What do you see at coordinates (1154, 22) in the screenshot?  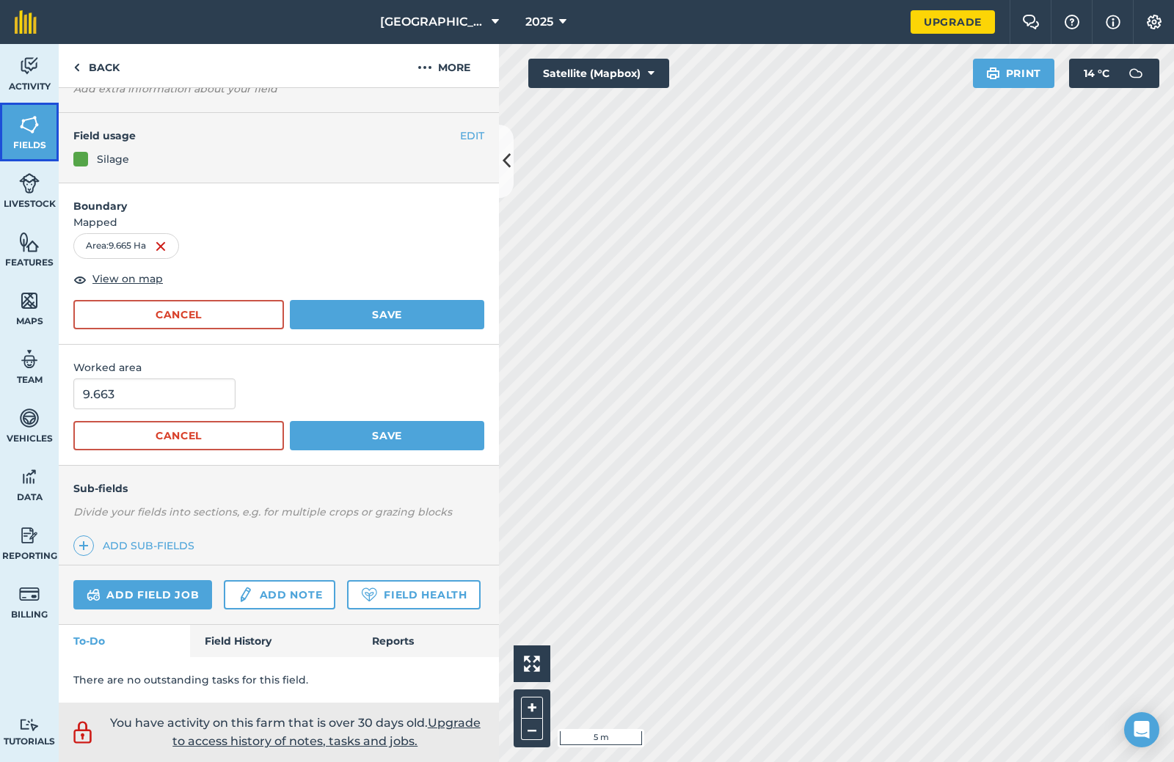 I see `img: A cog icon` at bounding box center [1154, 22].